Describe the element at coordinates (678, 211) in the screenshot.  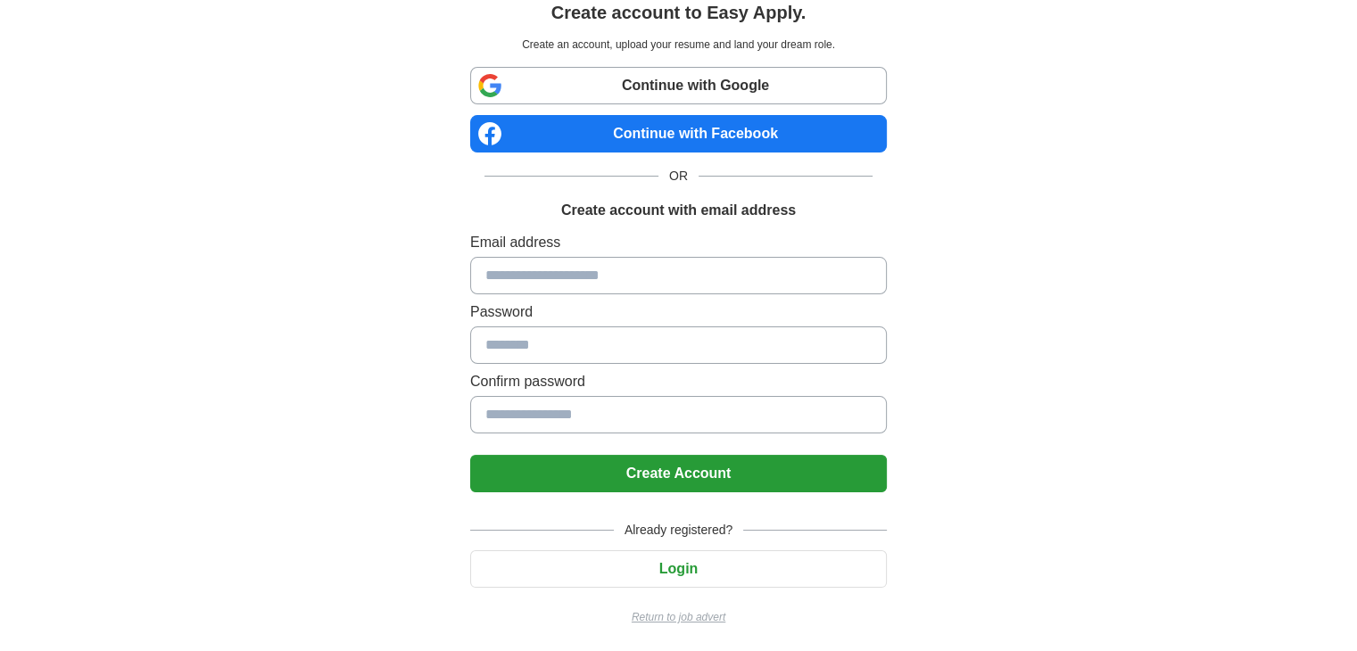
I see `h1: Create account with email address` at that location.